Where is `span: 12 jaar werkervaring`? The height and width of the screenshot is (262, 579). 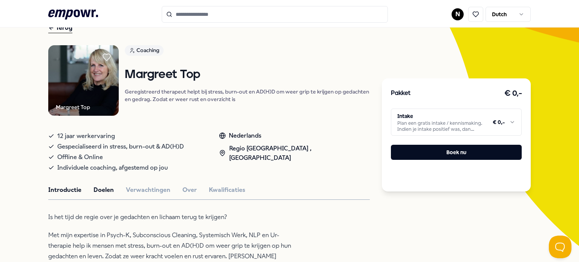
span: 12 jaar werkervaring is located at coordinates (86, 136).